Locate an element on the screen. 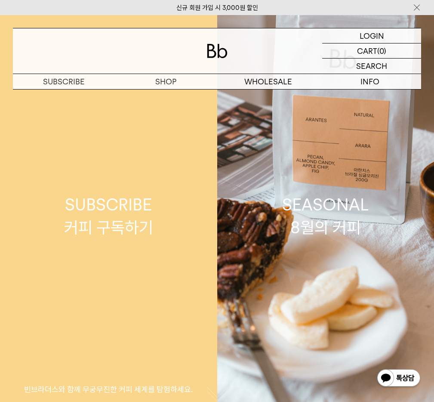  a: SUBSCRIBE is located at coordinates (64, 81).